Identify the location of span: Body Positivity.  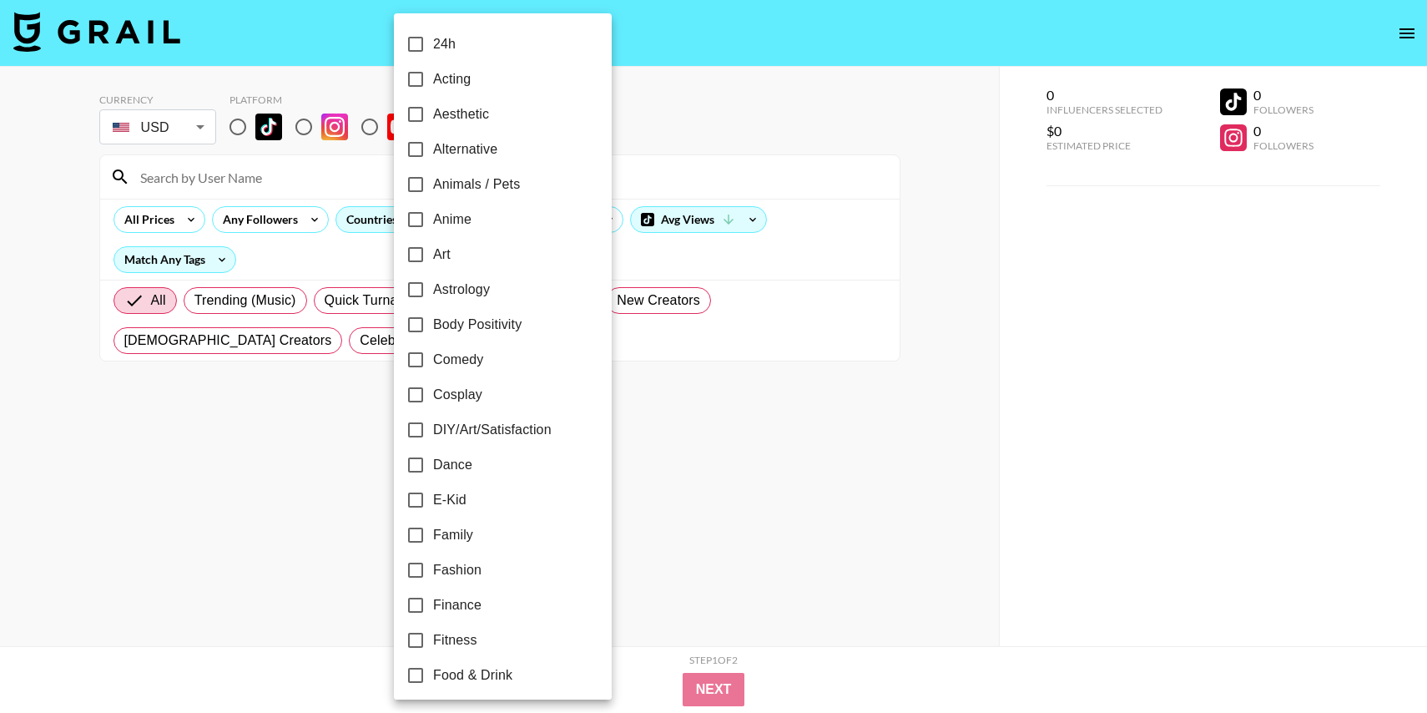
(477, 325).